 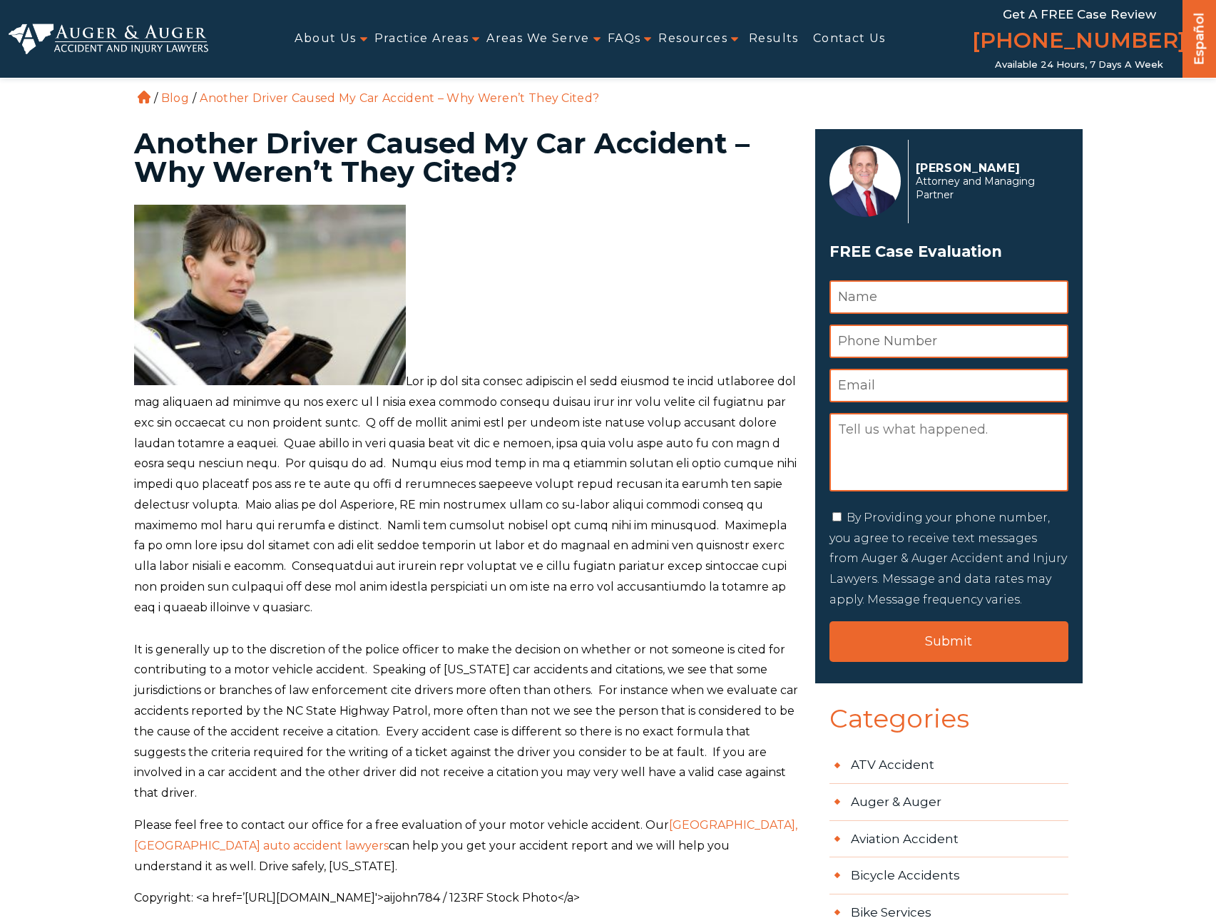 I want to click on input: Phone Number, so click(x=948, y=341).